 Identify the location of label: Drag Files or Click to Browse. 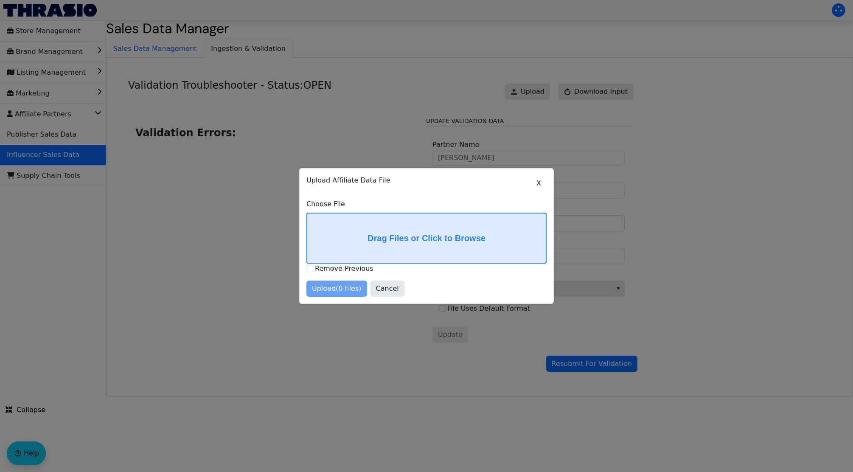
(427, 238).